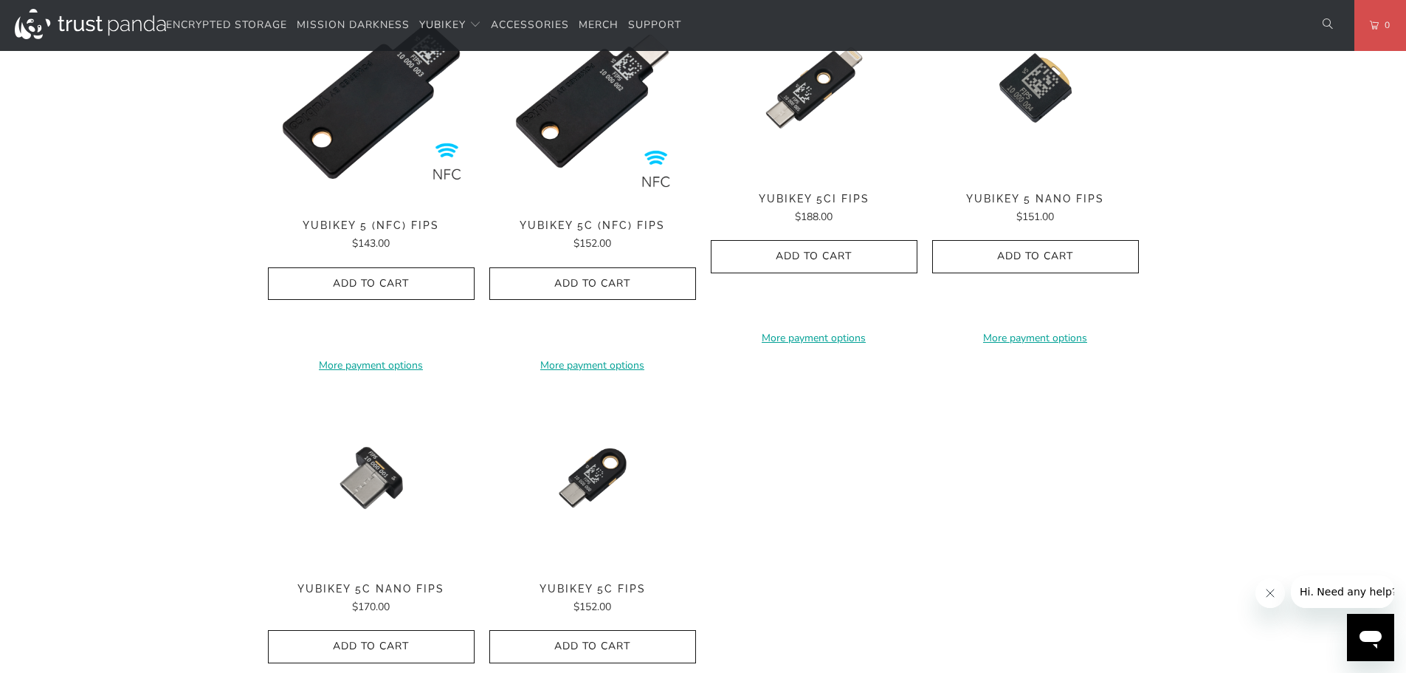 The image size is (1406, 673). Describe the element at coordinates (1035, 216) in the screenshot. I see `span: $151.00` at that location.